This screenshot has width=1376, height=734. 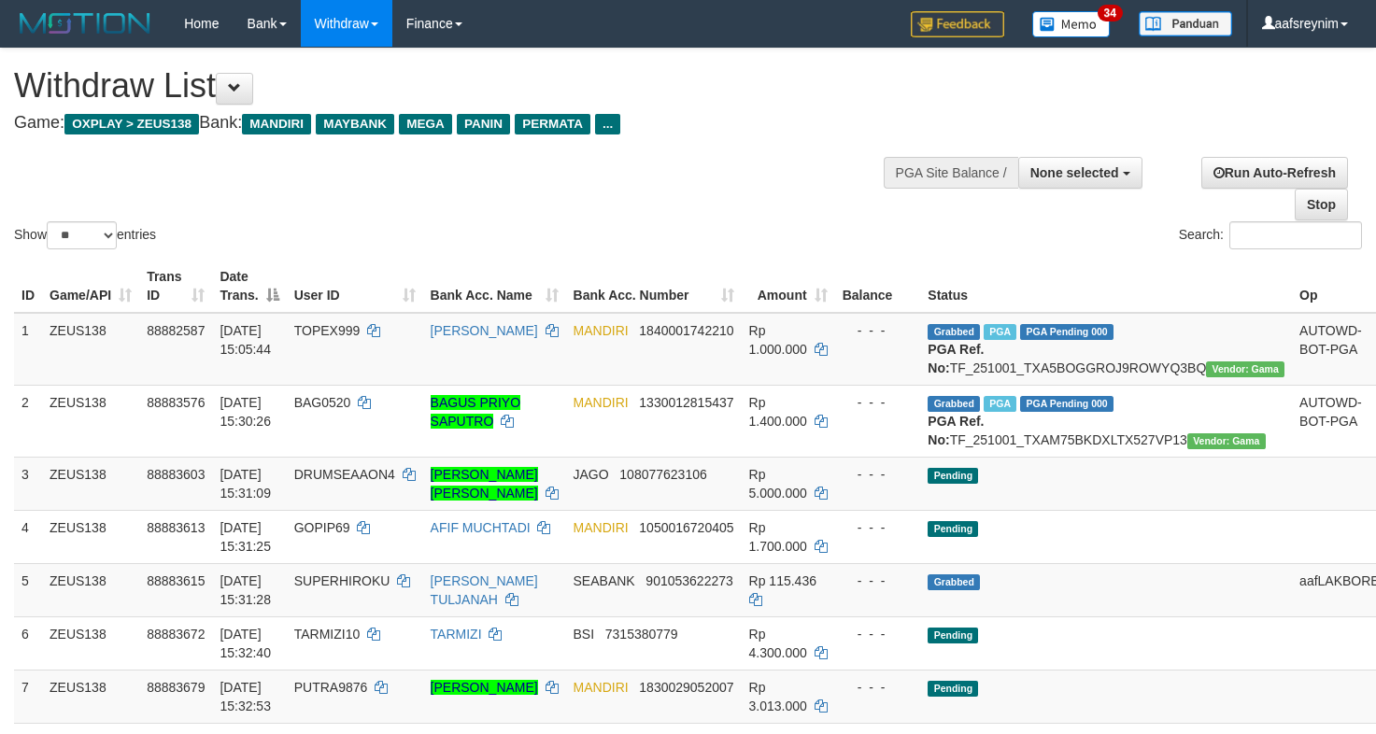 I want to click on span: Rp 1.000.000, so click(x=778, y=340).